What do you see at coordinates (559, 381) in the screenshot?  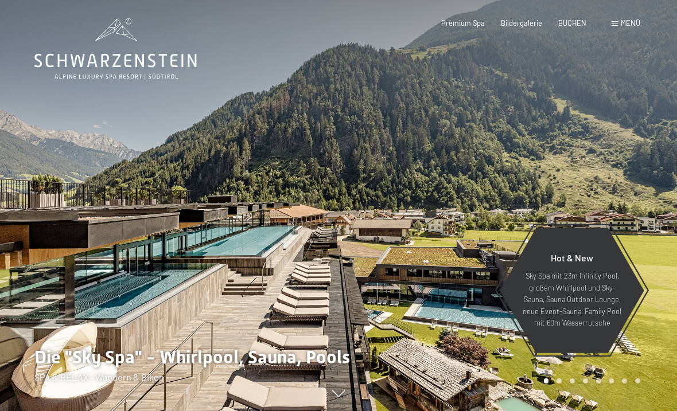 I see `div: Carousel Page 2` at bounding box center [559, 381].